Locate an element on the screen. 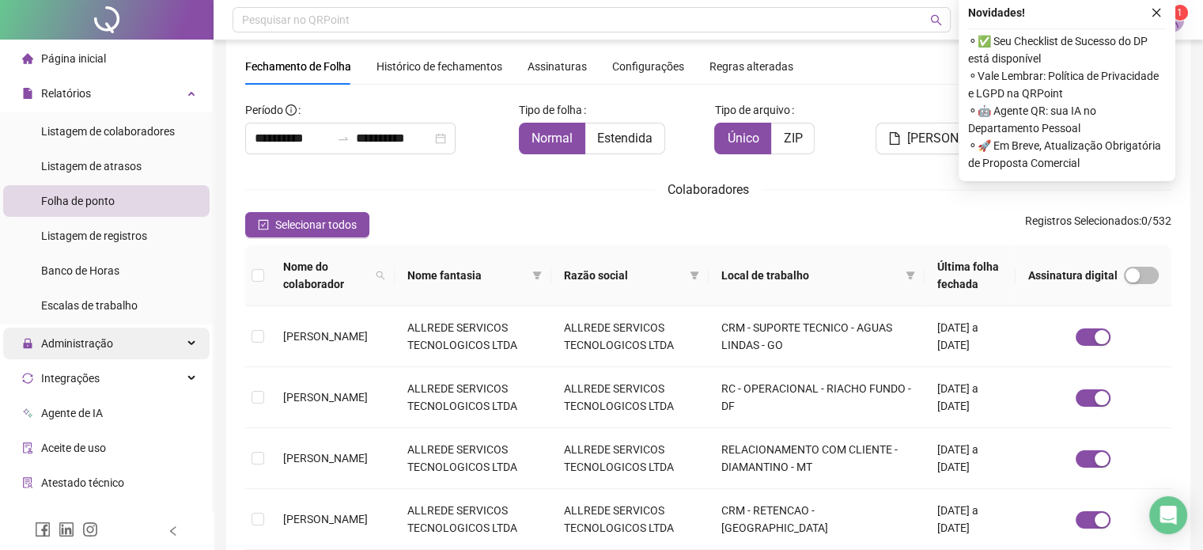 The image size is (1203, 550). button: Selecionar todos is located at coordinates (307, 225).